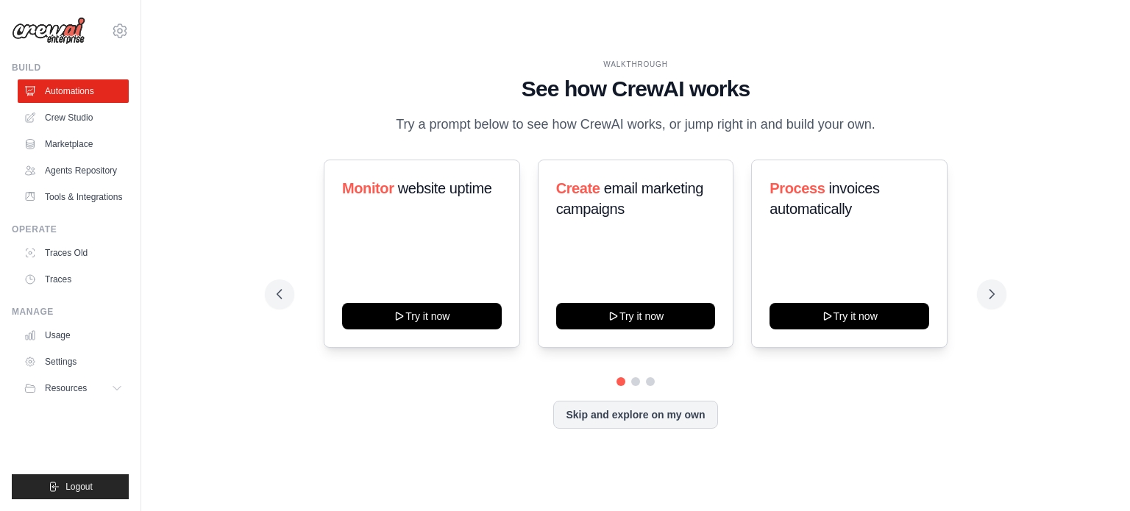  Describe the element at coordinates (636, 124) in the screenshot. I see `p: Try a prompt below to see how CrewAI works, or jump right in and build your own.` at that location.